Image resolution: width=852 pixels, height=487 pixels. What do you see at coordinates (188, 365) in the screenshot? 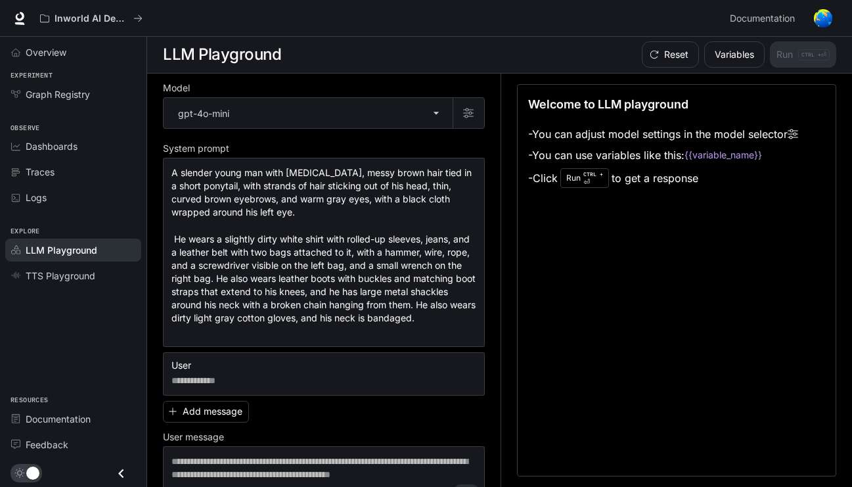
I see `button: User` at bounding box center [188, 365].